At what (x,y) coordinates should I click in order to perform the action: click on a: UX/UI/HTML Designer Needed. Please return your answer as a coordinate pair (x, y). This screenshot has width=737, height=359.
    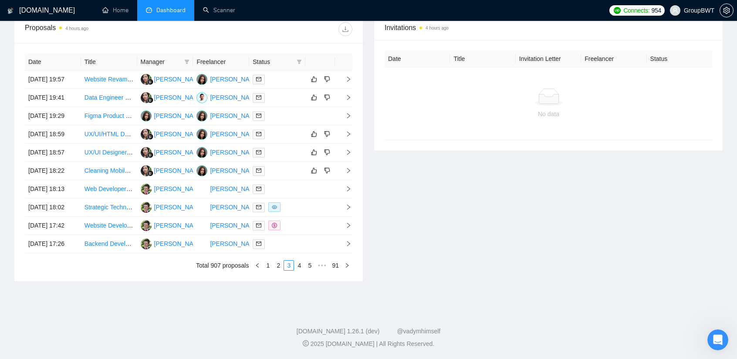
    Looking at the image, I should click on (126, 134).